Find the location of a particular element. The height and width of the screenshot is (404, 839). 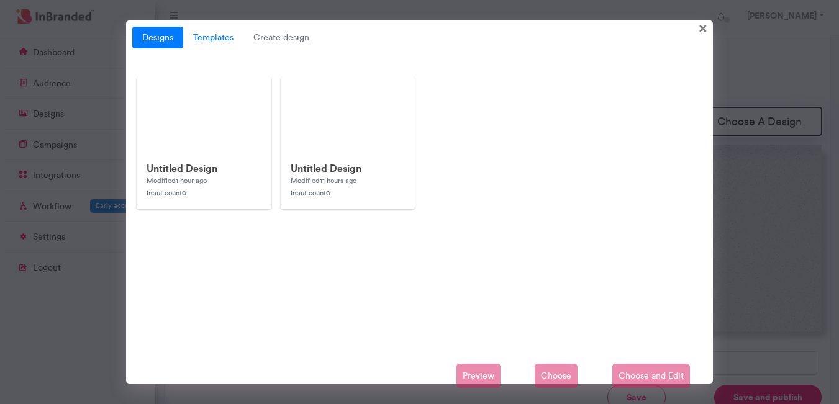

small: Modified 11 hours ago is located at coordinates (323, 181).